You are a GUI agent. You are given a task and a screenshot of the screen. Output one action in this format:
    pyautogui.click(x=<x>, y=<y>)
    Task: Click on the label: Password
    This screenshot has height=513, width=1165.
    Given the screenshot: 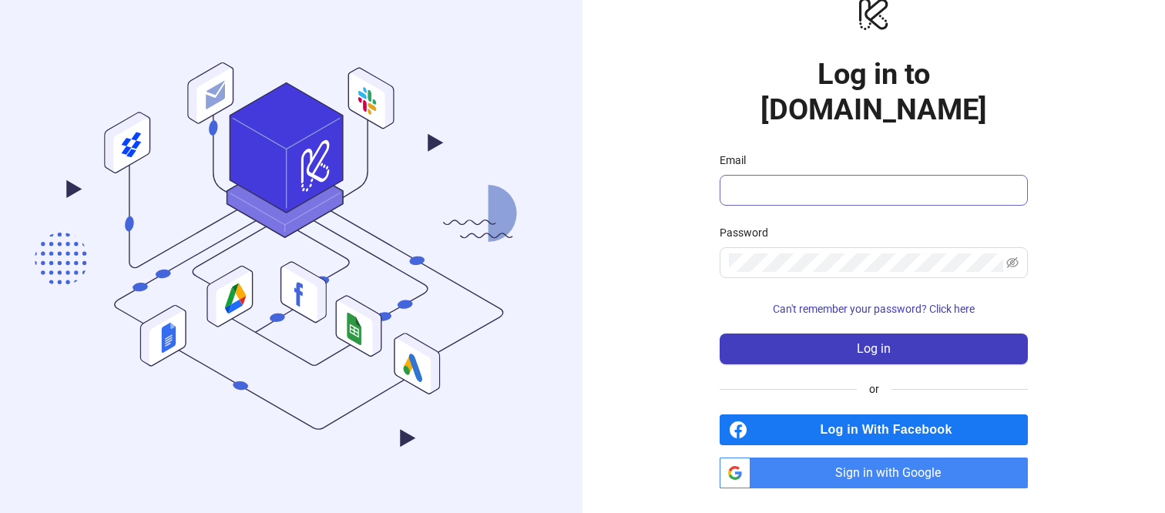 What is the action you would take?
    pyautogui.click(x=749, y=233)
    